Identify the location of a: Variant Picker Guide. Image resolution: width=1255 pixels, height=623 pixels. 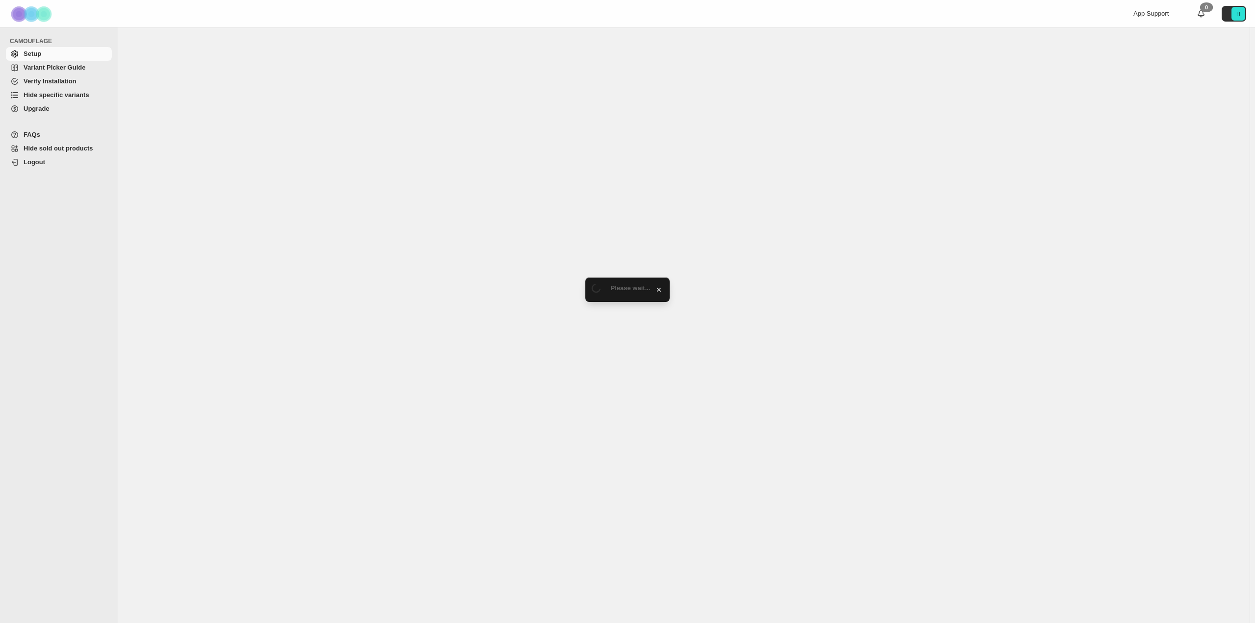
(59, 68).